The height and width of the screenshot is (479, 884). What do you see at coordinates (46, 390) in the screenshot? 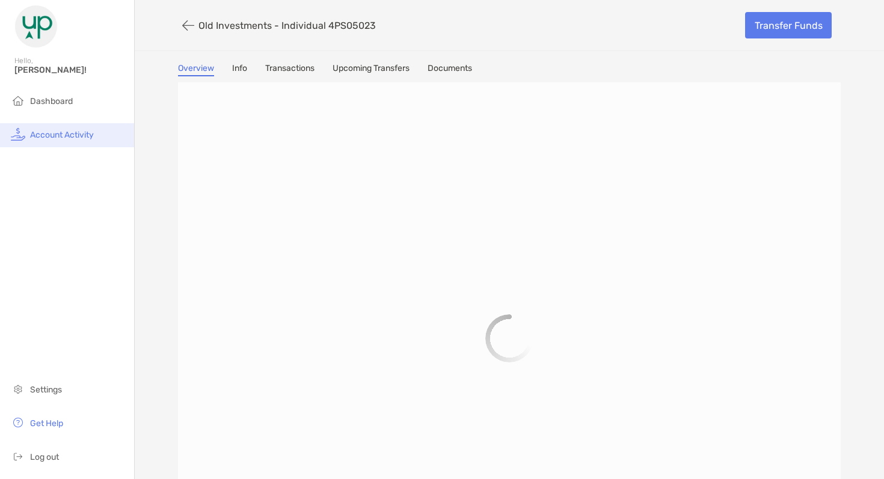
I see `span: Settings` at bounding box center [46, 390].